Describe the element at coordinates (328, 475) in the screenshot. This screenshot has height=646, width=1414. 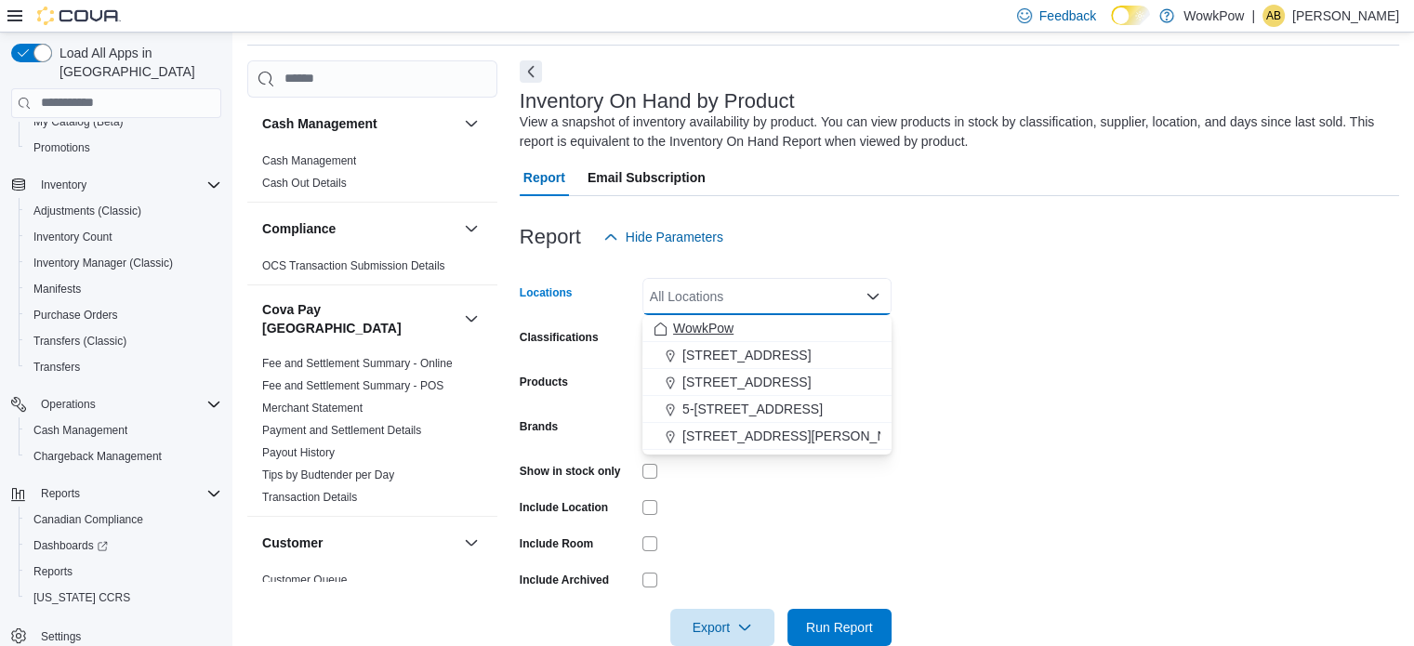
I see `span: Tips by Budtender per Day` at that location.